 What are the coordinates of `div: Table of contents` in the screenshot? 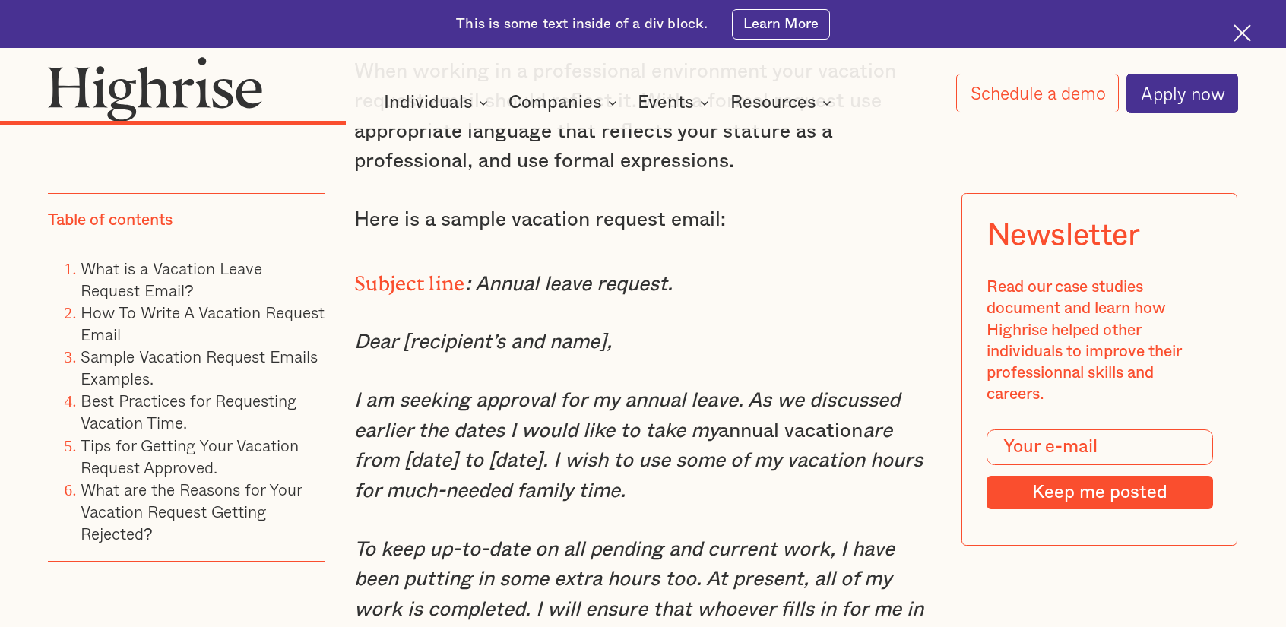 It's located at (110, 220).